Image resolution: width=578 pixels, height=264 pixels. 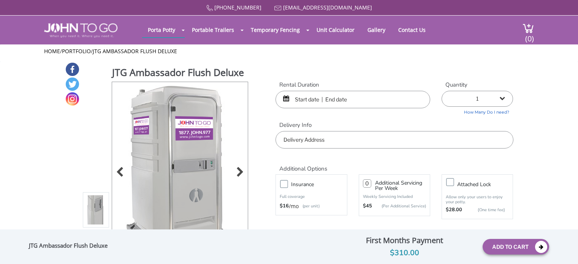 I want to click on div: $310.00, so click(x=404, y=253).